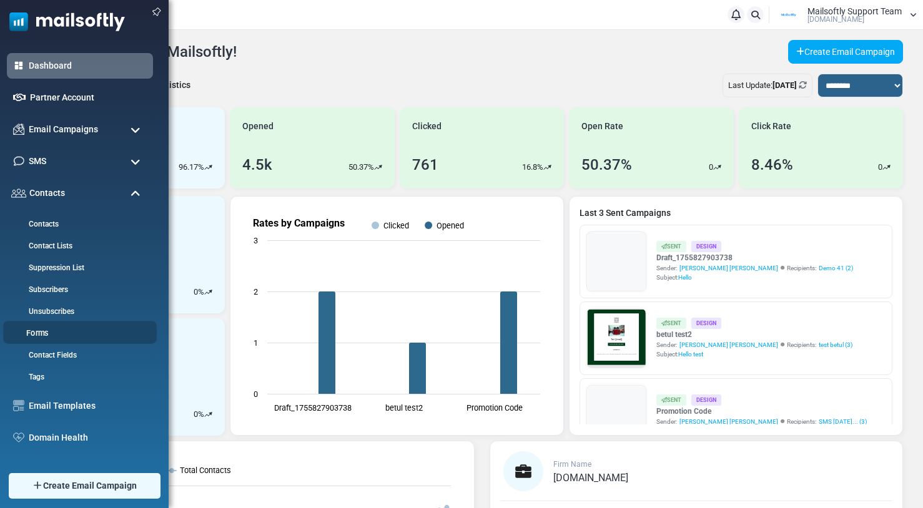  I want to click on img: dashboard-icon-active.svg, so click(19, 66).